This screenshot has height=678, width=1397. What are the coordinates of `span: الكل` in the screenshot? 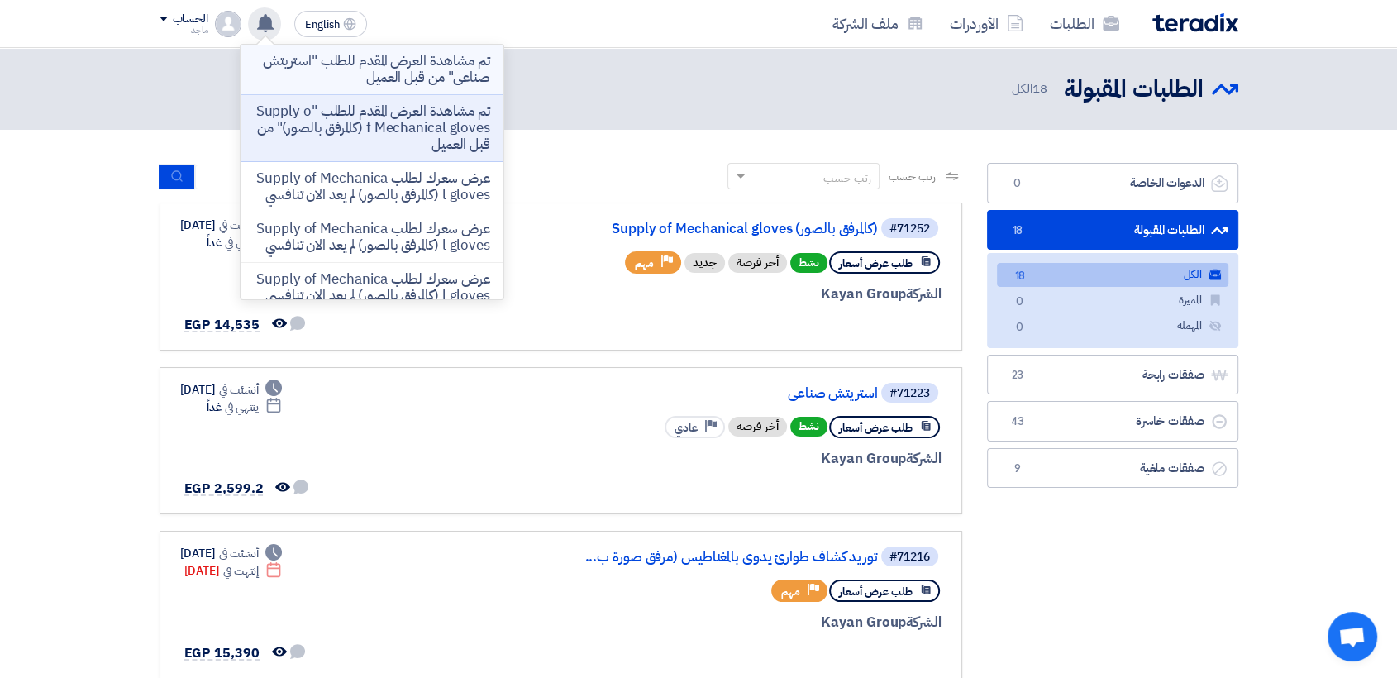 It's located at (1031, 88).